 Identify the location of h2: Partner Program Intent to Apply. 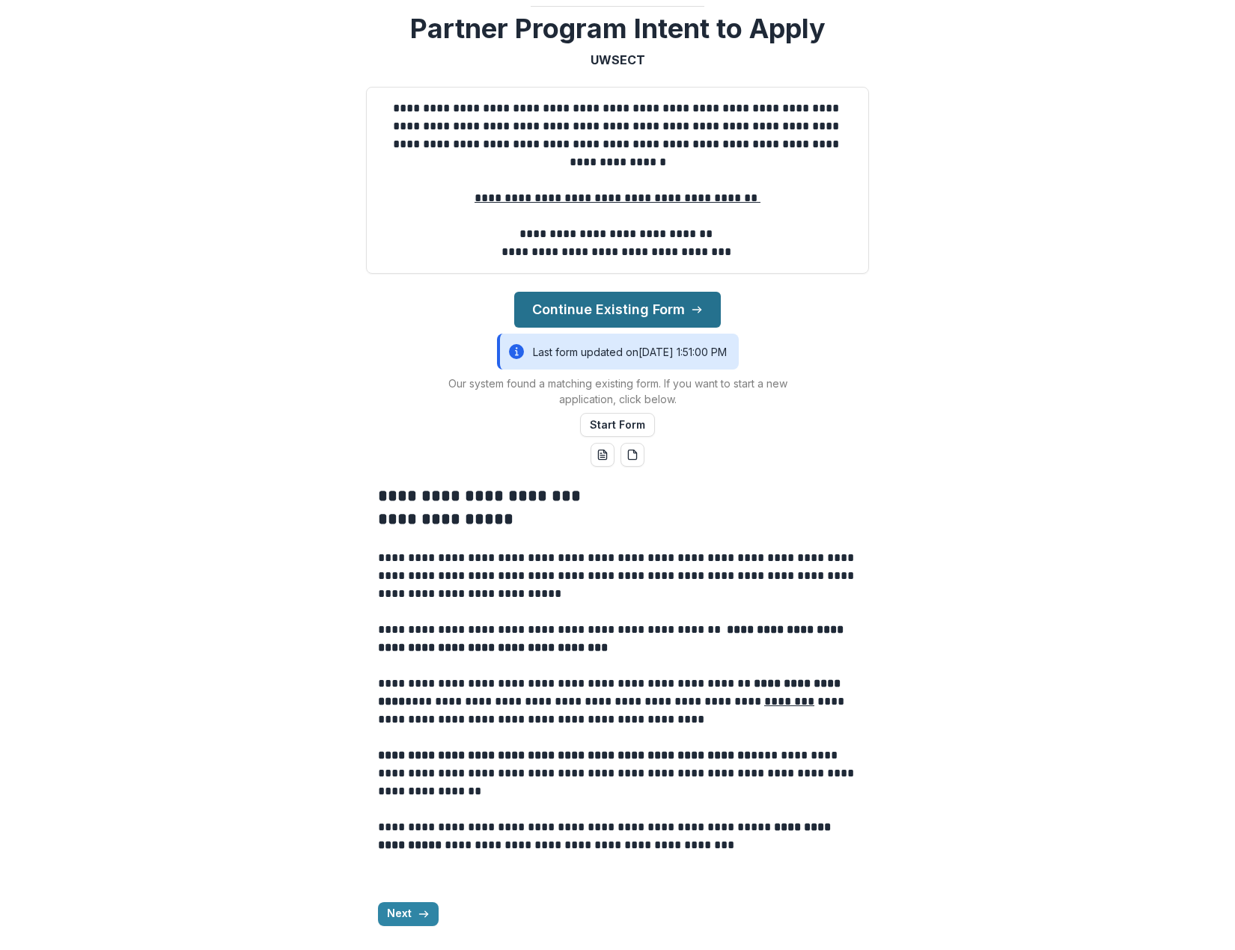
(617, 28).